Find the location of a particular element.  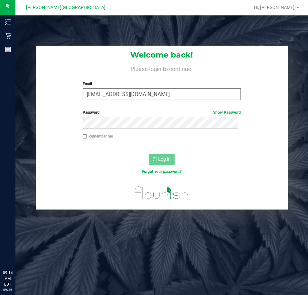

p: 09:14 AM EDT is located at coordinates (8, 278).